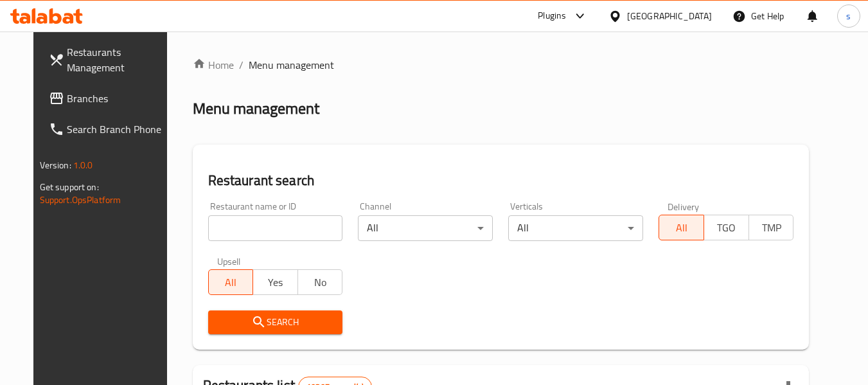  What do you see at coordinates (320, 282) in the screenshot?
I see `button: No` at bounding box center [320, 282].